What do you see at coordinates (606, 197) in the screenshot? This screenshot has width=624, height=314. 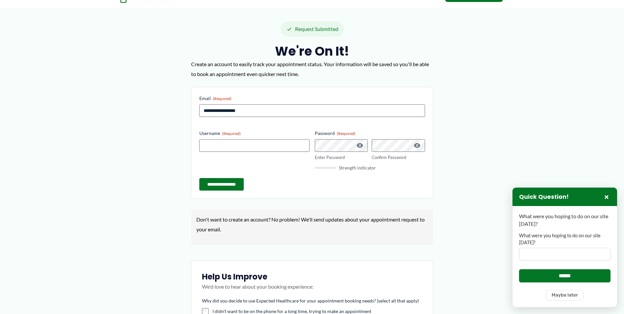 I see `button: Close` at bounding box center [606, 197].